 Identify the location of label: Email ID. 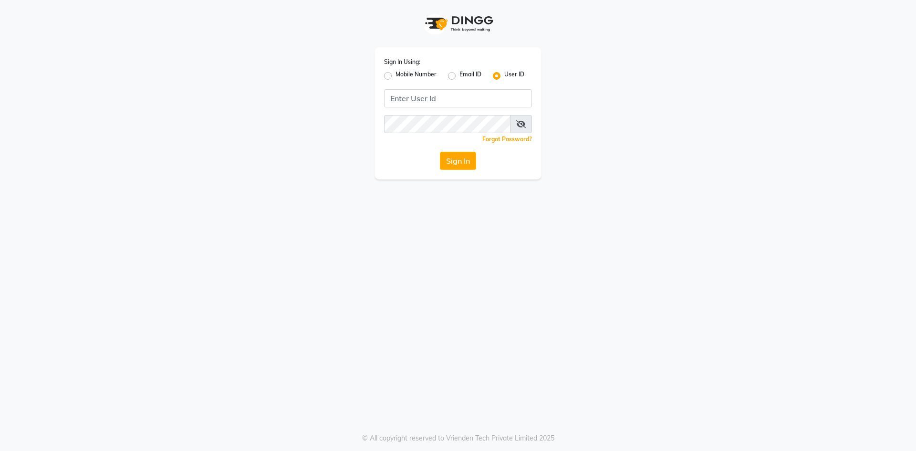
(471, 76).